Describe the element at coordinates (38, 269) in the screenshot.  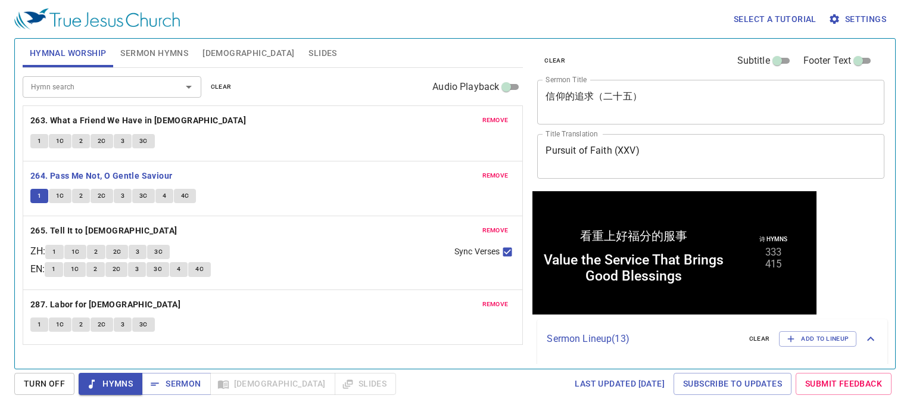
I see `p: EN :` at that location.